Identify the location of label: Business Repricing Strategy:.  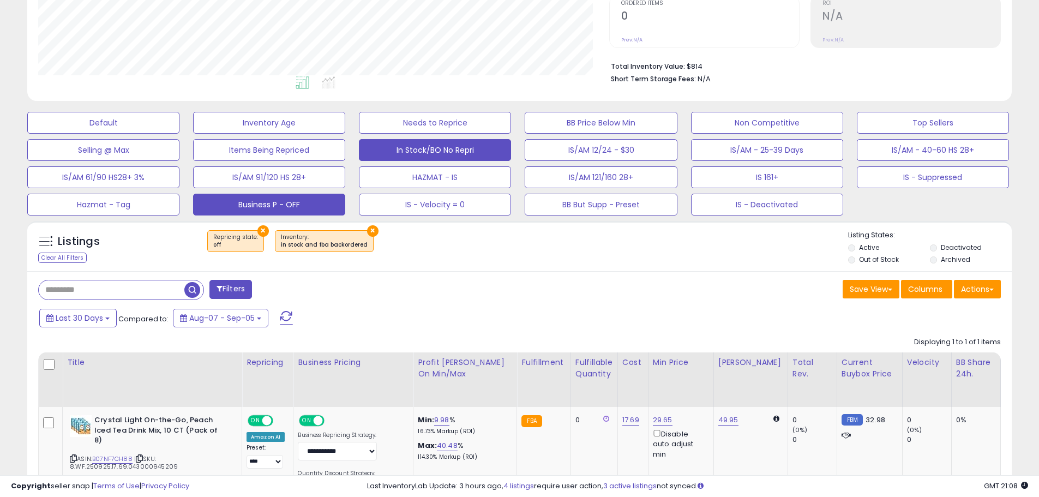
(337, 435).